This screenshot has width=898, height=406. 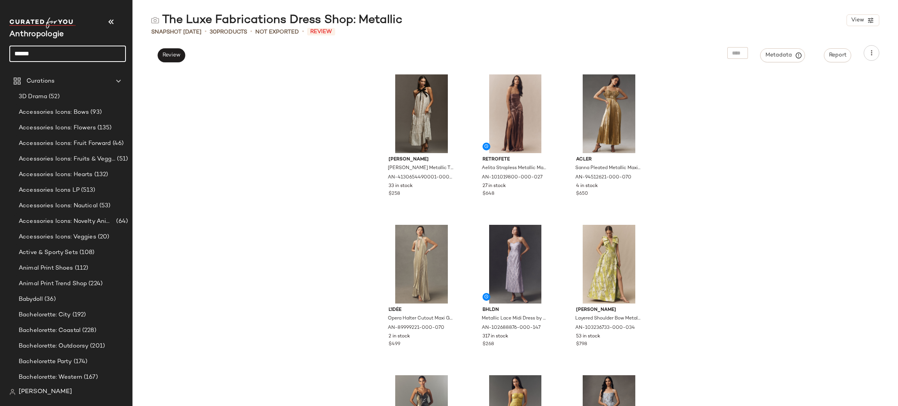 I want to click on span: (52), so click(x=53, y=97).